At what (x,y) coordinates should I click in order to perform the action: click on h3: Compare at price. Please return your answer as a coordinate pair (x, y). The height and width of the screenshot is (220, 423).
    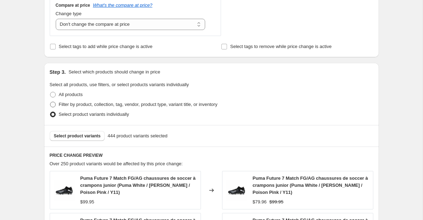
    Looking at the image, I should click on (73, 5).